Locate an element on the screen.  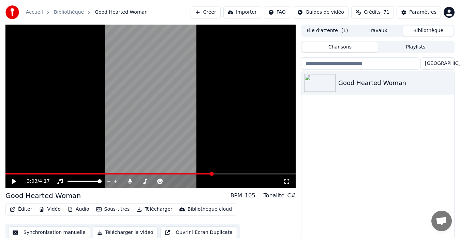
button: Audio is located at coordinates (78, 209).